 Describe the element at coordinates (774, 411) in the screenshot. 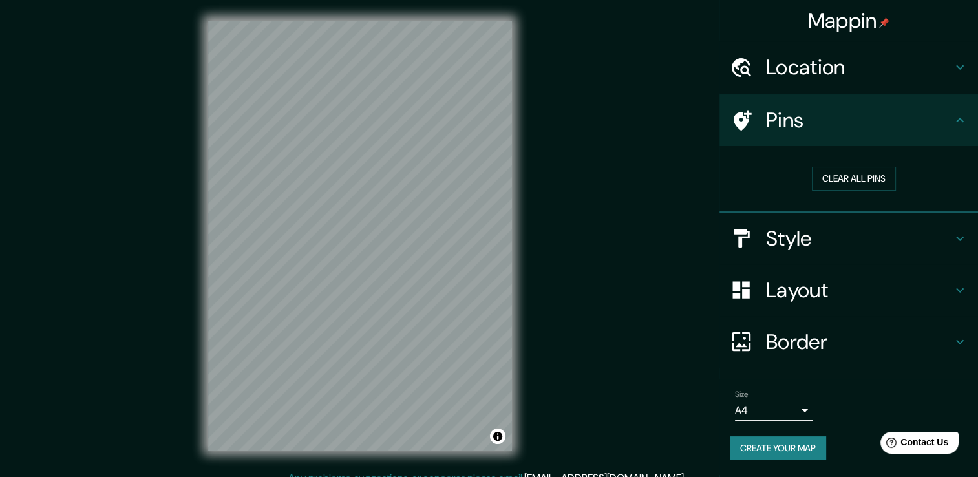

I see `div: A4` at that location.